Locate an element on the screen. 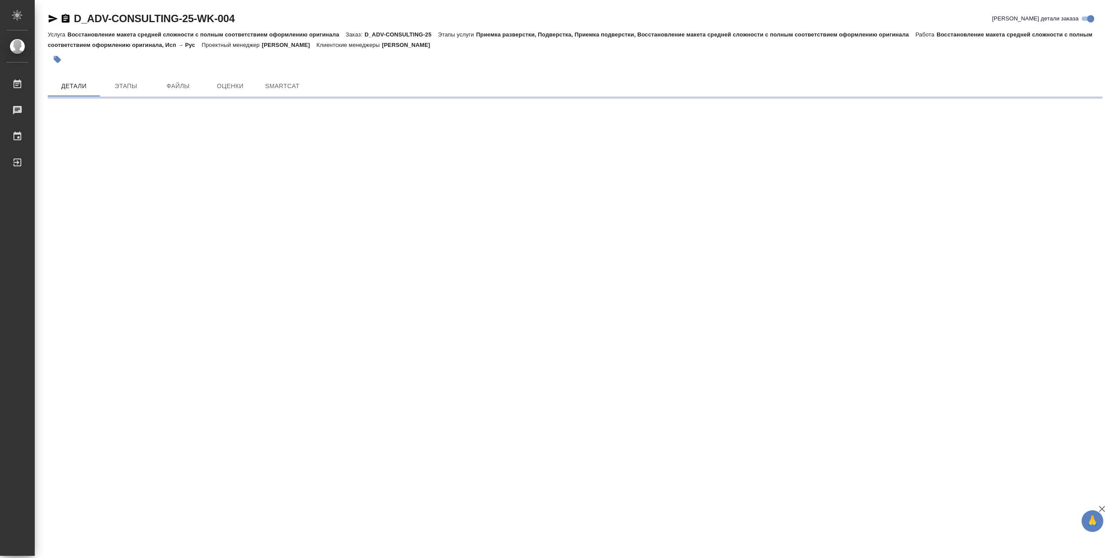 This screenshot has height=558, width=1112. button: Скопировать ссылку для ЯМессенджера is located at coordinates (53, 19).